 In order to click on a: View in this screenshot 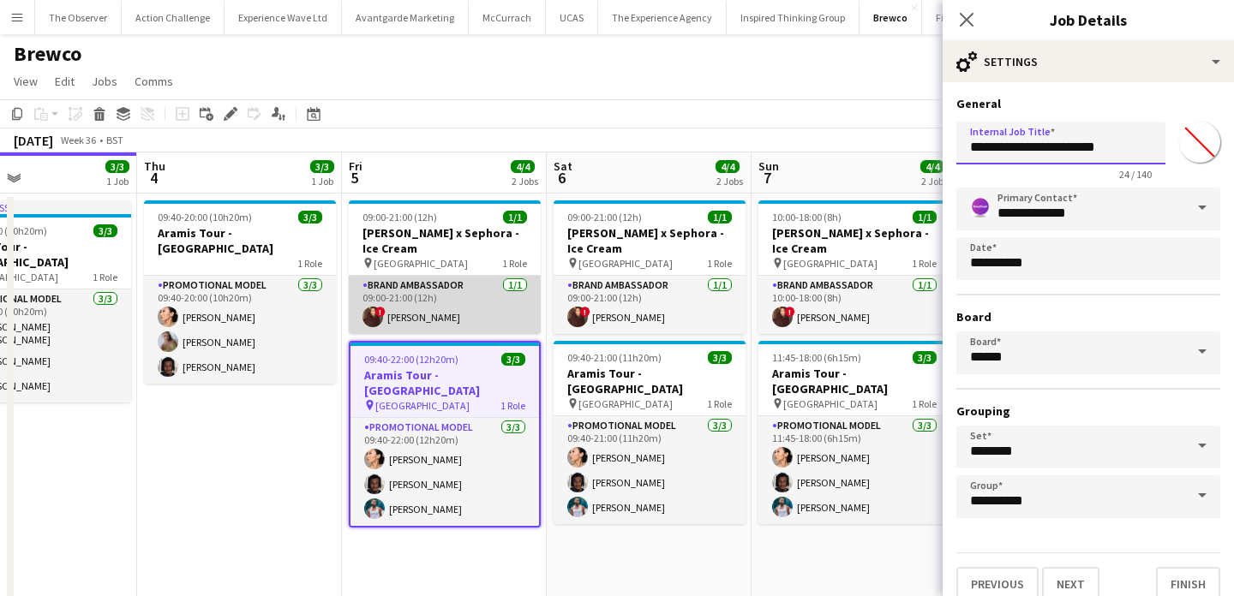, I will do `click(26, 81)`.